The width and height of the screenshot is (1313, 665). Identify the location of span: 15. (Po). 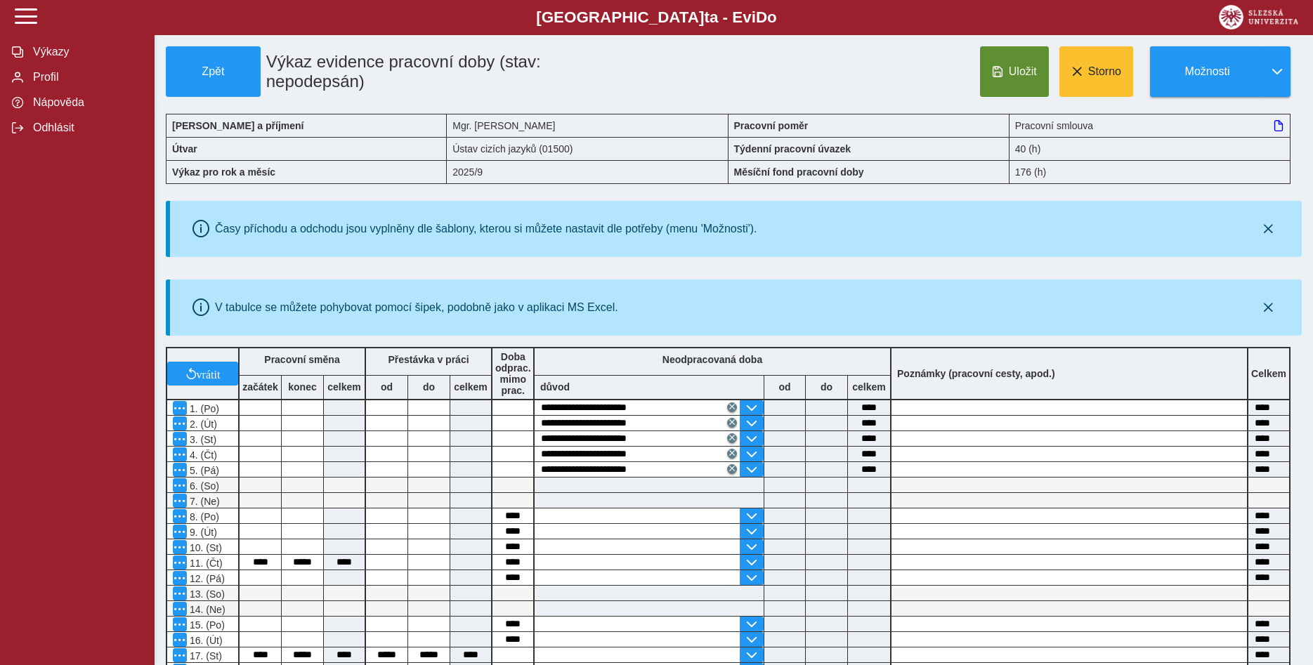
(206, 625).